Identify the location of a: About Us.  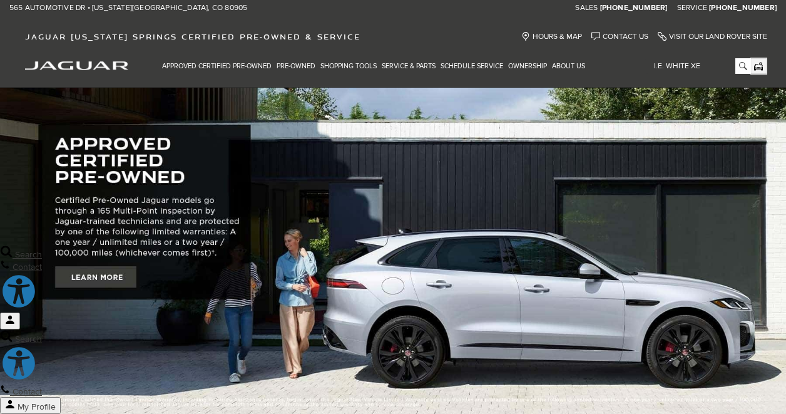
(568, 66).